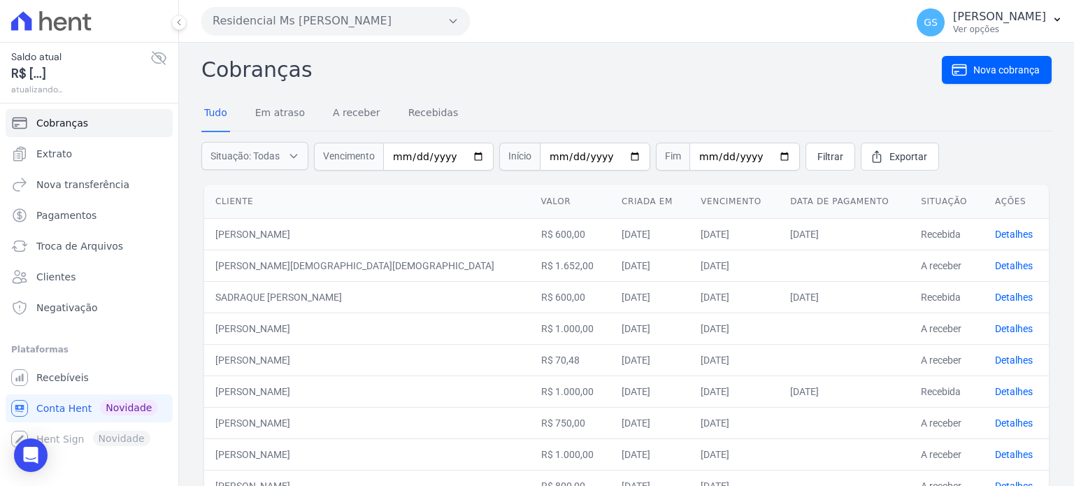 The width and height of the screenshot is (1074, 486). Describe the element at coordinates (54, 154) in the screenshot. I see `span: Extrato` at that location.